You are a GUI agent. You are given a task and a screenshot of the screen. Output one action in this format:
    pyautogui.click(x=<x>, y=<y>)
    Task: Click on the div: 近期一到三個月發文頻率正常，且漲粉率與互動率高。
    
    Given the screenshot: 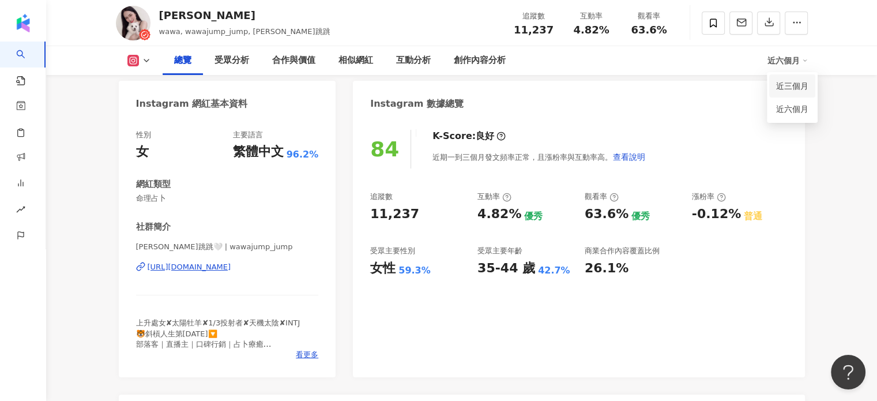 What is the action you would take?
    pyautogui.click(x=539, y=157)
    